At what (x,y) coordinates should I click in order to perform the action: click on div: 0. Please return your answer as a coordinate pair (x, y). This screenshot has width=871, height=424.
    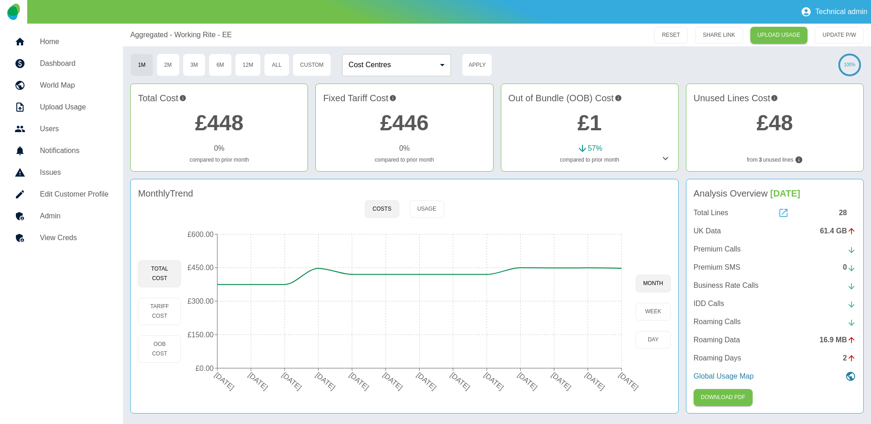
    Looking at the image, I should click on (849, 267).